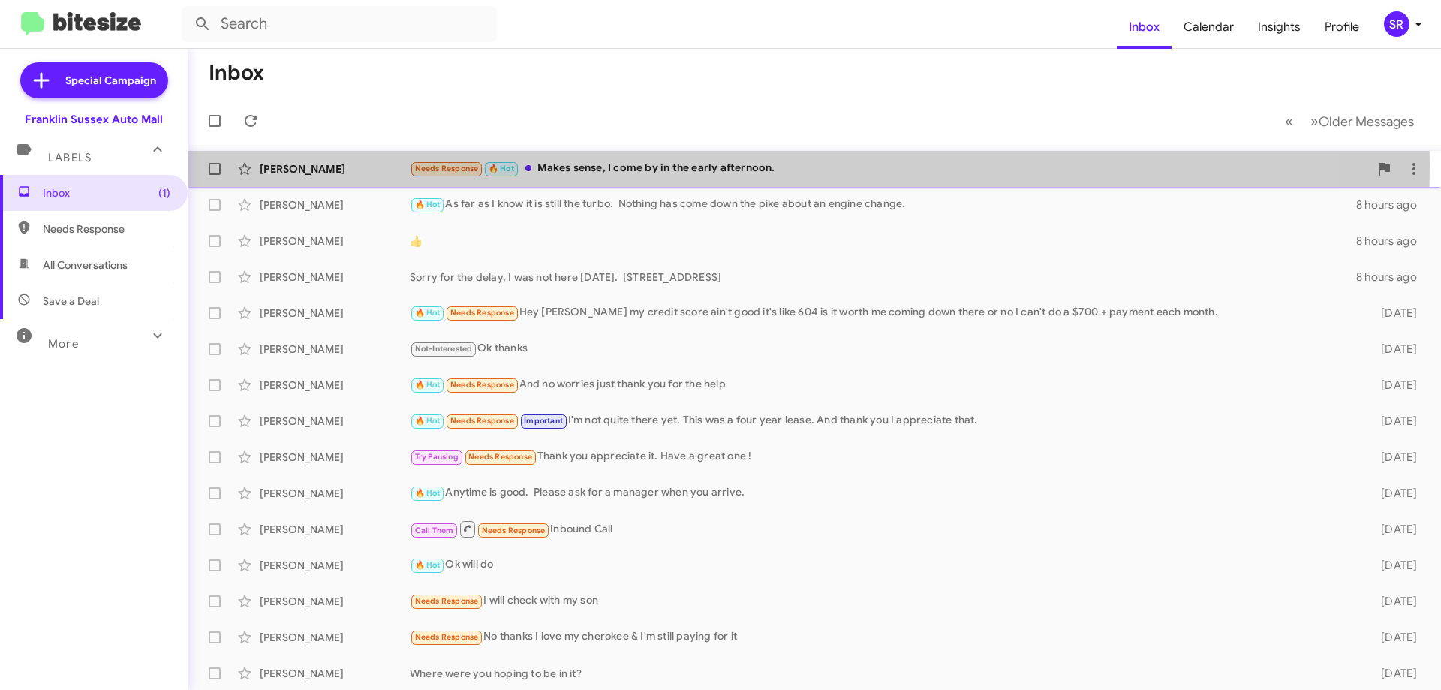 Image resolution: width=1441 pixels, height=690 pixels. What do you see at coordinates (110, 80) in the screenshot?
I see `span: Special Campaign` at bounding box center [110, 80].